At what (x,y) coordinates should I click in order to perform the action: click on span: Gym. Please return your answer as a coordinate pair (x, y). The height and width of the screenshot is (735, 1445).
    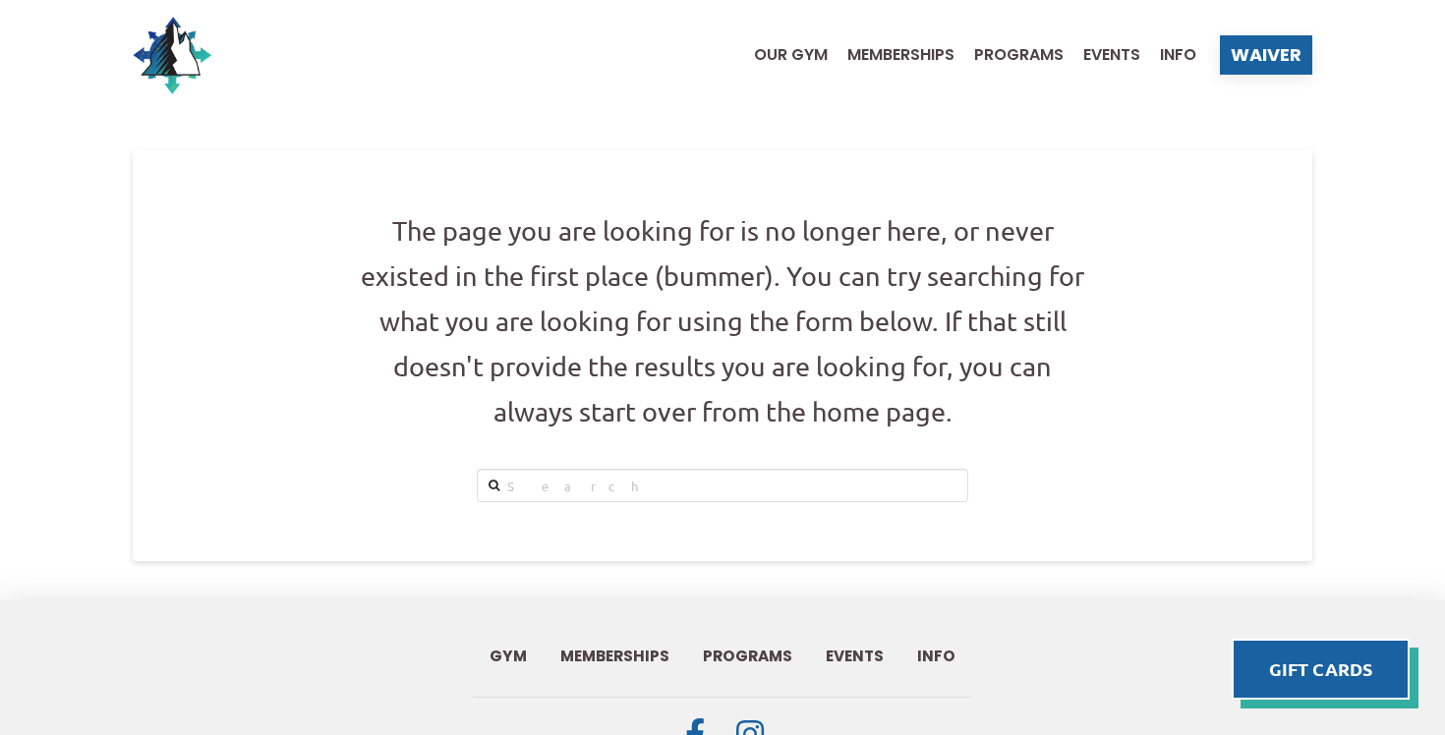
    Looking at the image, I should click on (508, 656).